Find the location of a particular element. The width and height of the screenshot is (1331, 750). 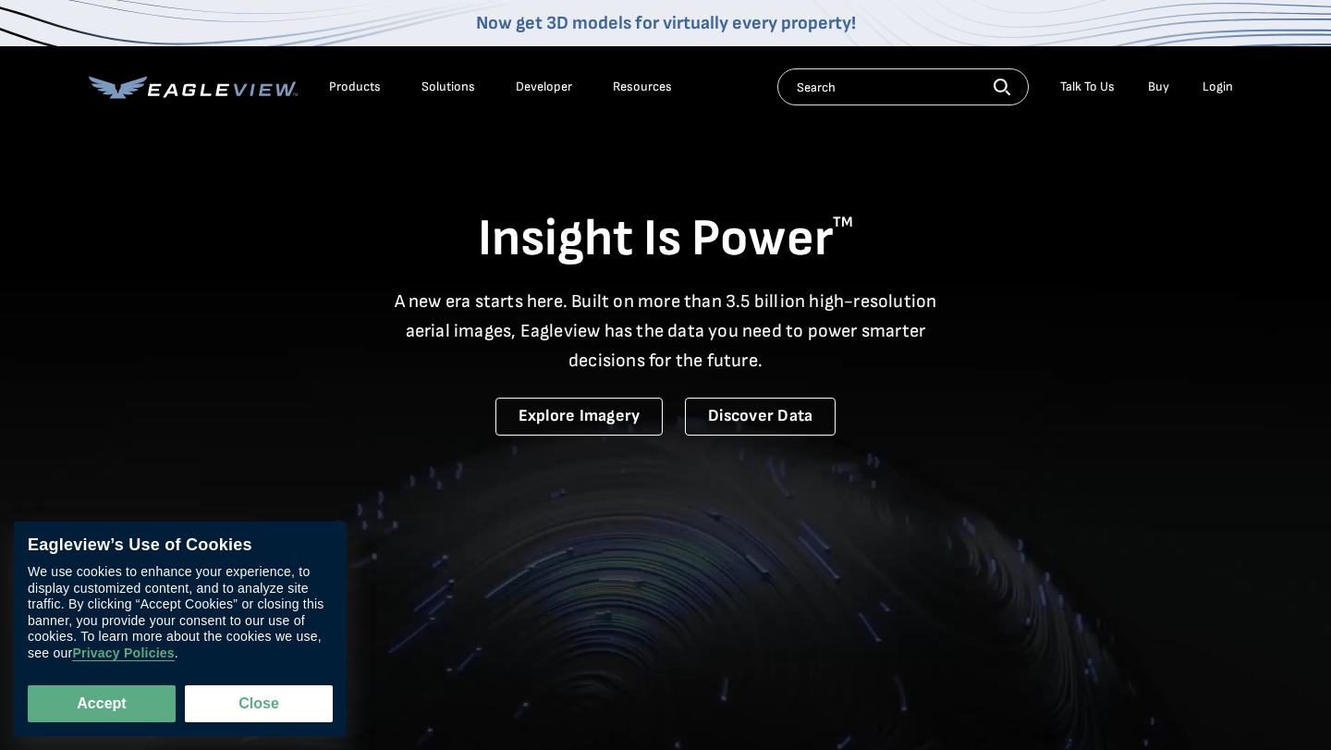

sup: TM is located at coordinates (843, 222).